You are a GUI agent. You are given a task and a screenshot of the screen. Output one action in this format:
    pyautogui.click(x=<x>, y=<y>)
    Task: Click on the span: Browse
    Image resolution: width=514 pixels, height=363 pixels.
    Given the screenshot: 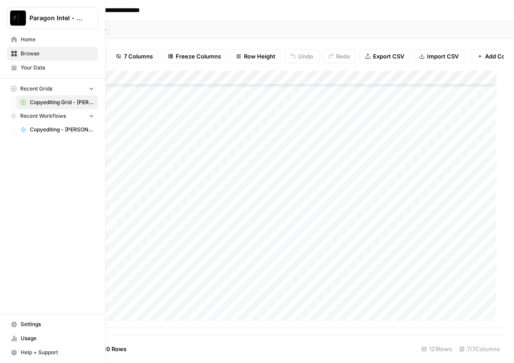 What is the action you would take?
    pyautogui.click(x=57, y=54)
    